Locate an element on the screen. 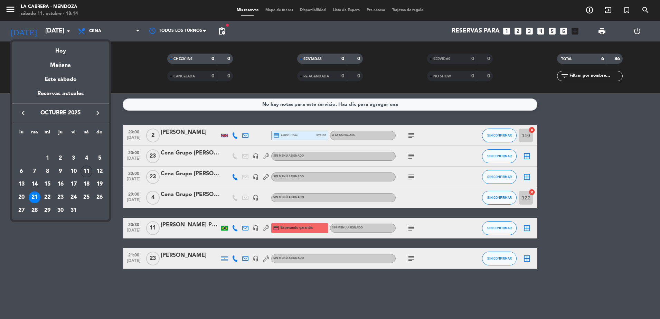  div: Mañana is located at coordinates (60, 63).